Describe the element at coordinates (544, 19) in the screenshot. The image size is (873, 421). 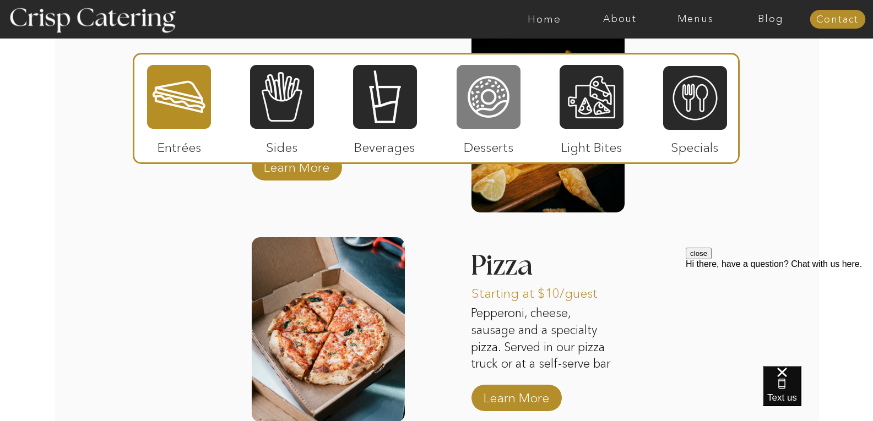
I see `nav: Home` at that location.